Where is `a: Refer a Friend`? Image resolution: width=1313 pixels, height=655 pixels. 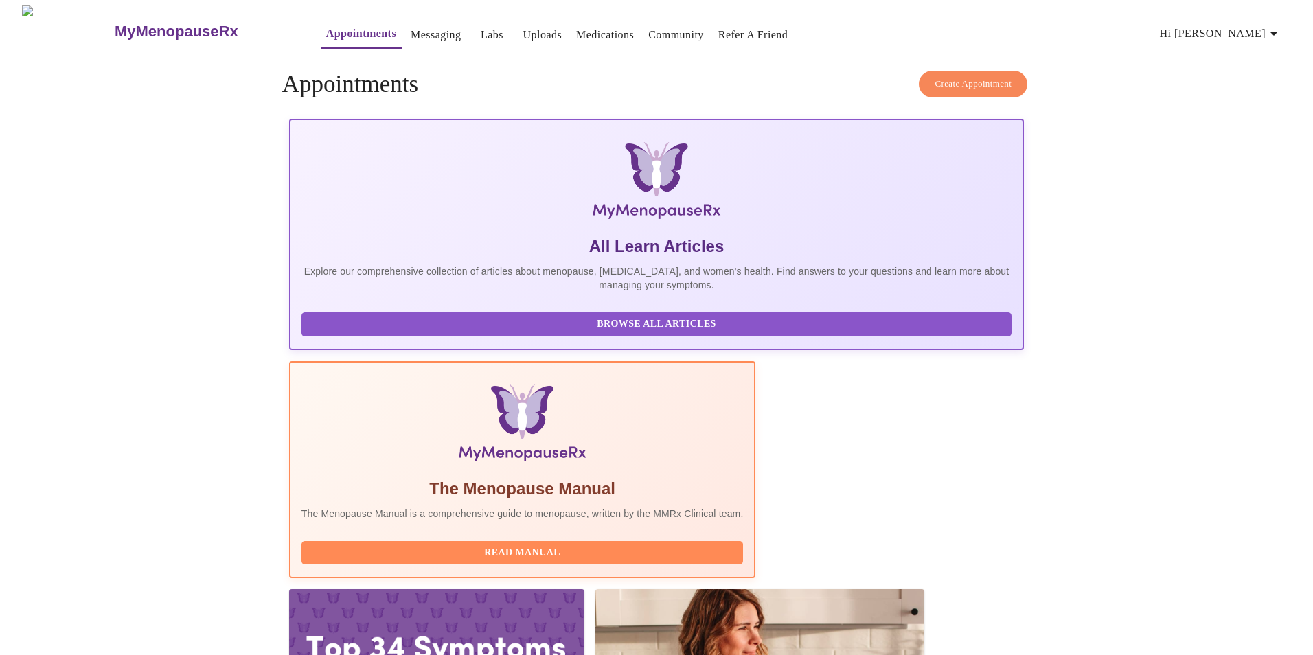
a: Refer a Friend is located at coordinates (753, 35).